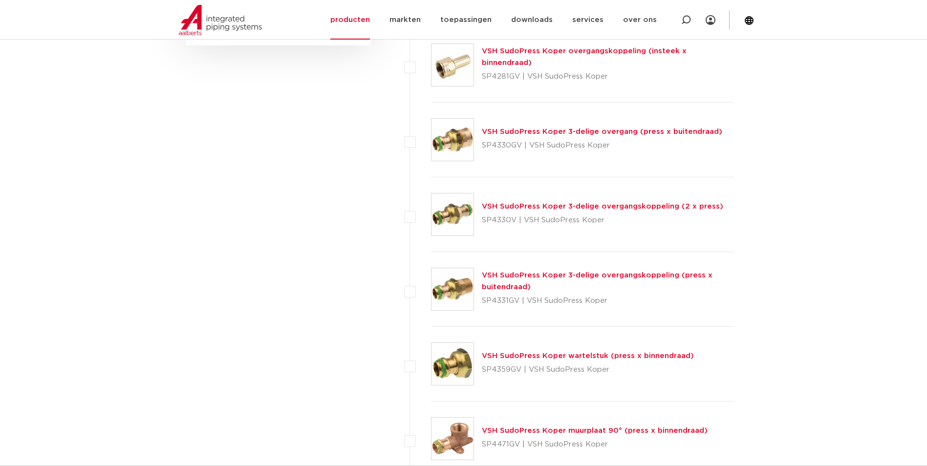  What do you see at coordinates (453, 215) in the screenshot?
I see `img: Thumbnail for VSH SudoPress Koper 3-delige overgangskoppeling (2 x press)` at bounding box center [453, 215].